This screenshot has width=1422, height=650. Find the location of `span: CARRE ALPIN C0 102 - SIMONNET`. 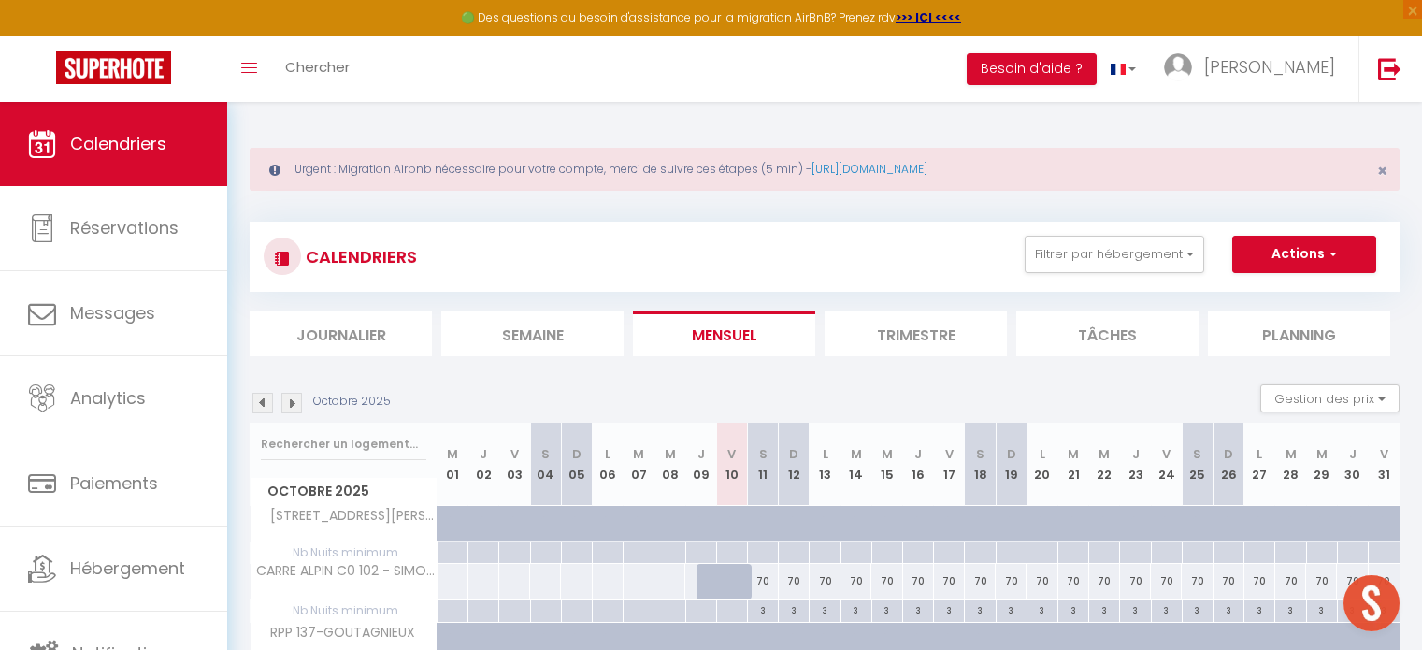

span: CARRE ALPIN C0 102 - SIMONNET is located at coordinates (347, 570).